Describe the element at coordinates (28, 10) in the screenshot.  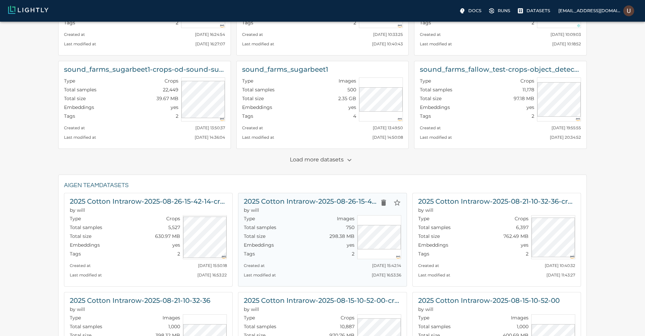
I see `img: Lightly` at that location.